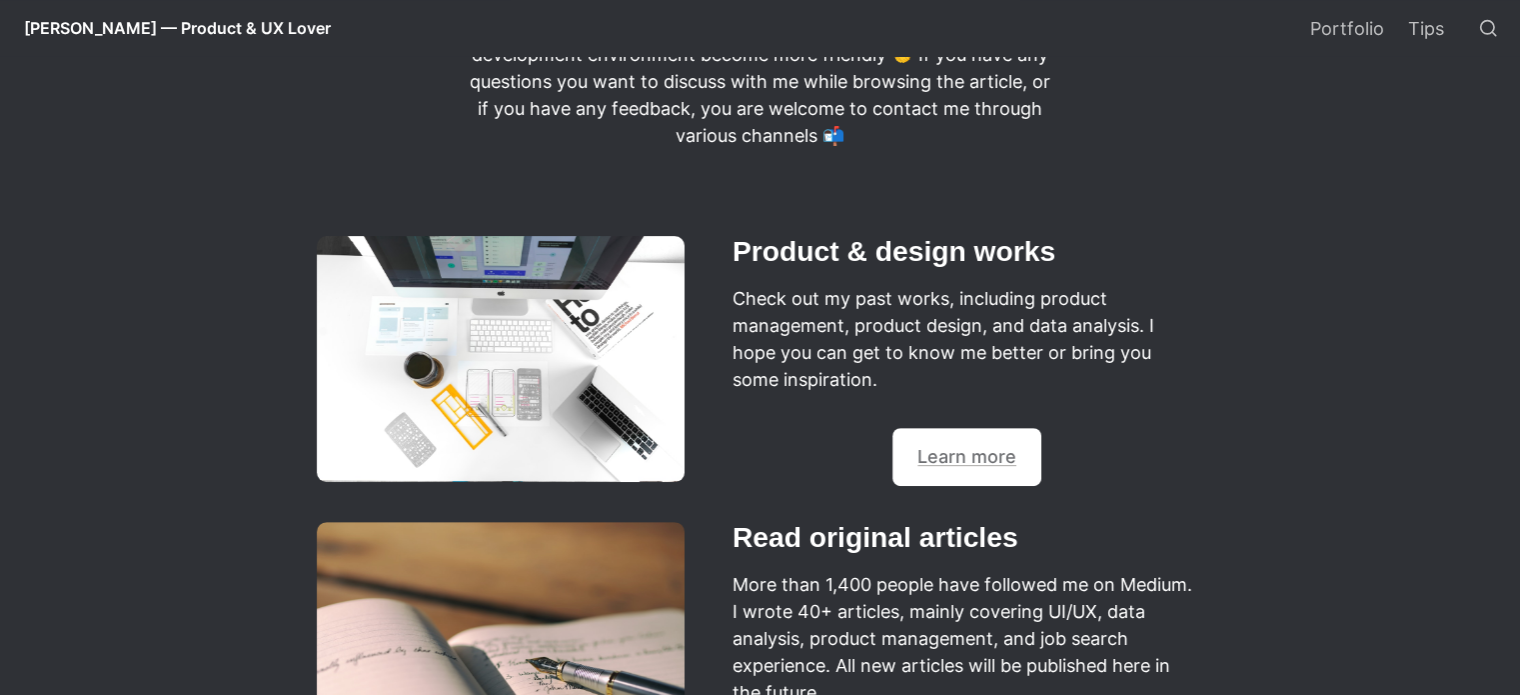 The width and height of the screenshot is (1520, 695). What do you see at coordinates (968, 537) in the screenshot?
I see `h2: Read original articles` at bounding box center [968, 537].